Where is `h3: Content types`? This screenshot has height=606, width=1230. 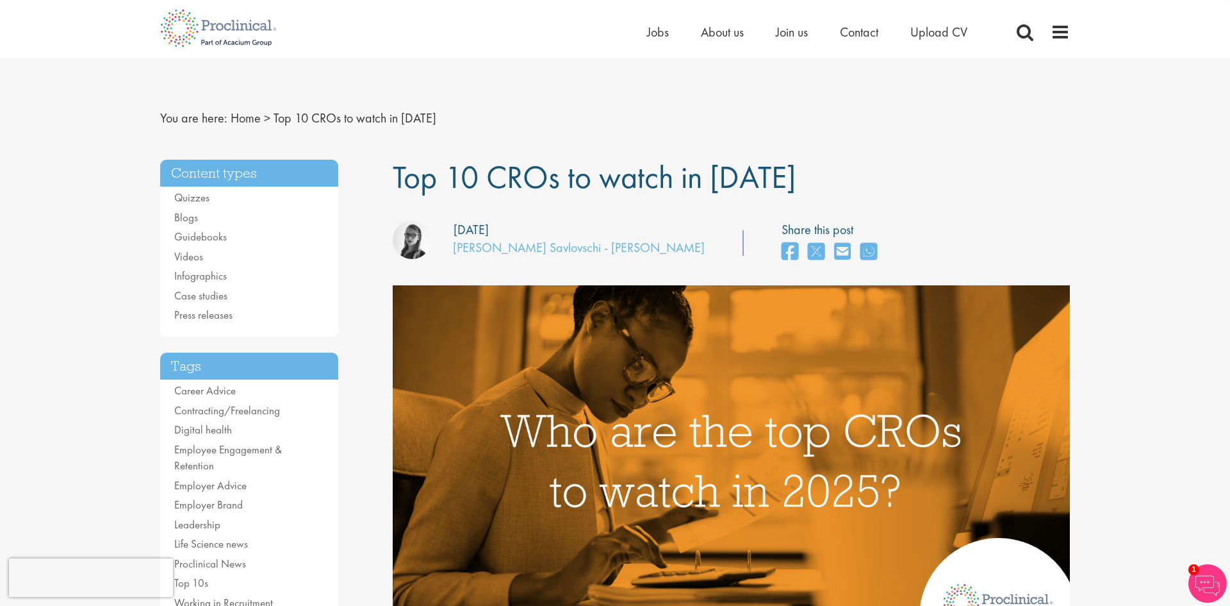
h3: Content types is located at coordinates (249, 173).